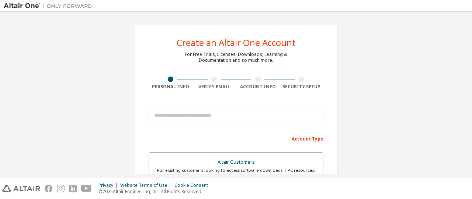 The width and height of the screenshot is (472, 199). Describe the element at coordinates (214, 87) in the screenshot. I see `div: Verify Email` at that location.